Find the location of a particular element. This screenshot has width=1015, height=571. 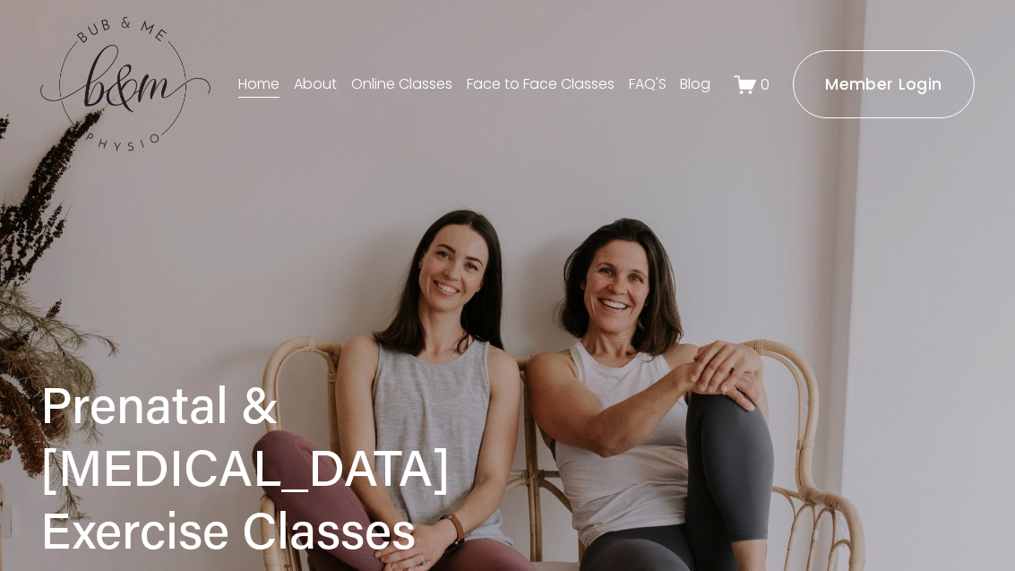

a: Blog is located at coordinates (695, 84).